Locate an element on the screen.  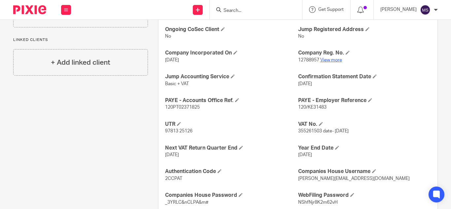
h4: UTR is located at coordinates (231, 124).